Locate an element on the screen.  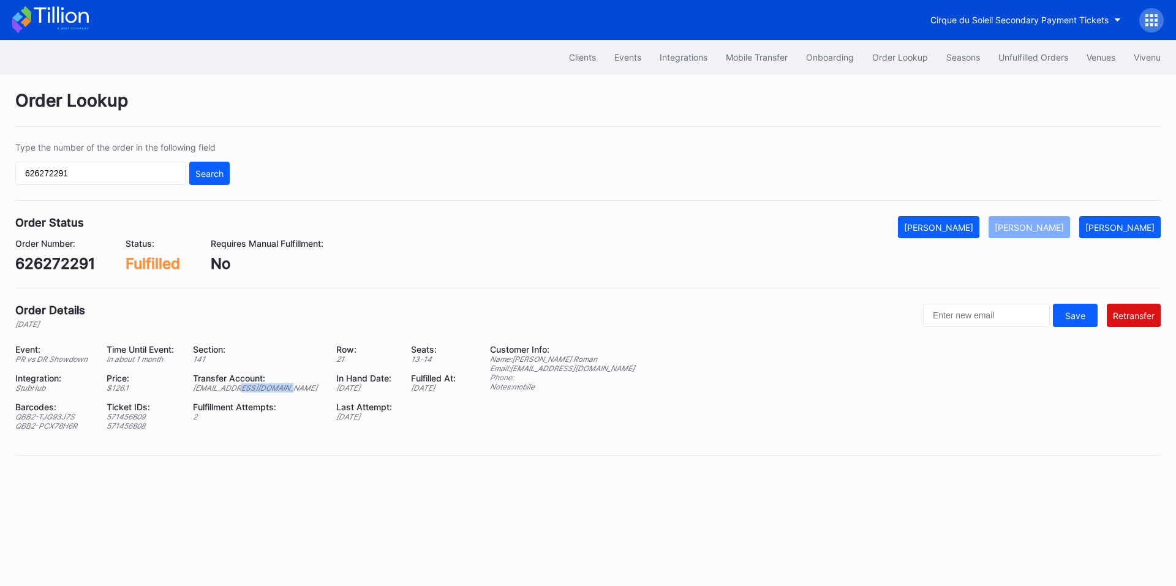
div: Row: is located at coordinates (366, 349).